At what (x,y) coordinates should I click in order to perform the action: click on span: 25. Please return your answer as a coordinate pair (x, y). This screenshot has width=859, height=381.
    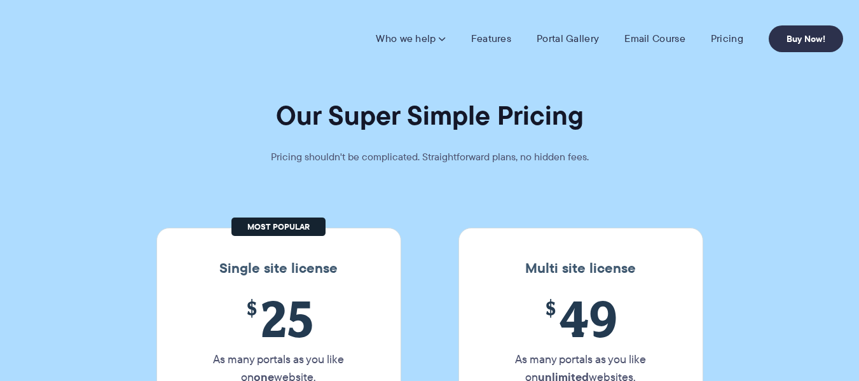
    Looking at the image, I should click on (278, 318).